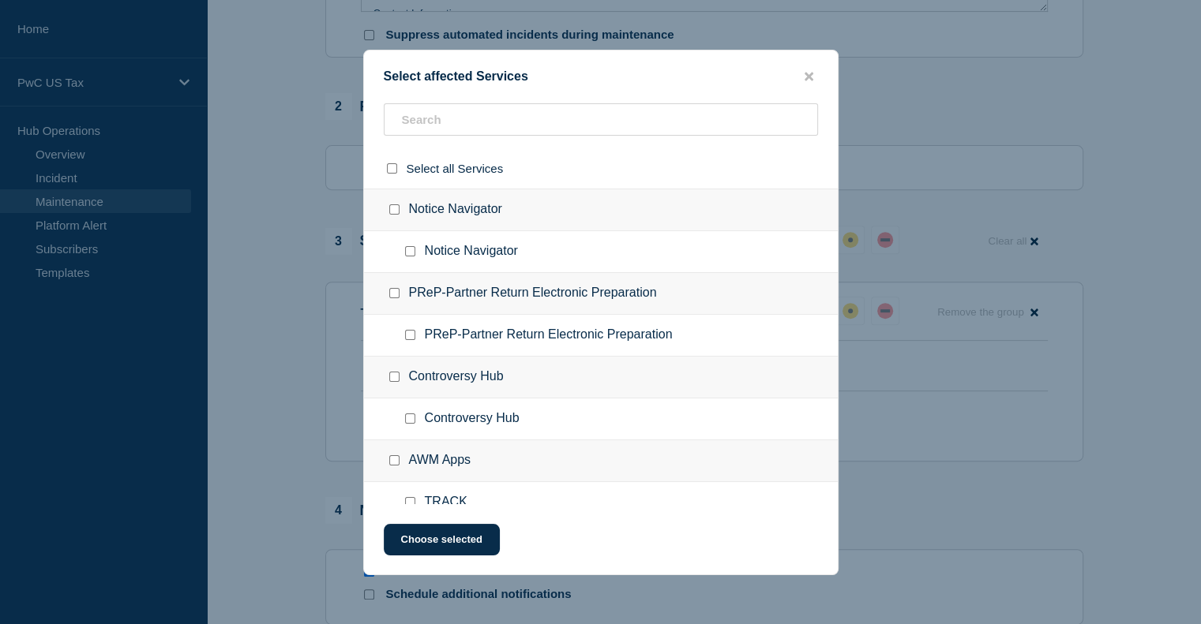 The width and height of the screenshot is (1201, 624). I want to click on div: Controversy Hub, so click(601, 377).